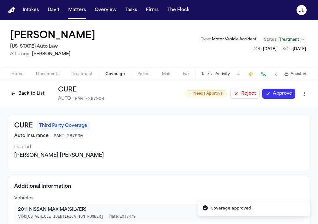  What do you see at coordinates (178, 10) in the screenshot?
I see `button: The Flock` at bounding box center [178, 10].